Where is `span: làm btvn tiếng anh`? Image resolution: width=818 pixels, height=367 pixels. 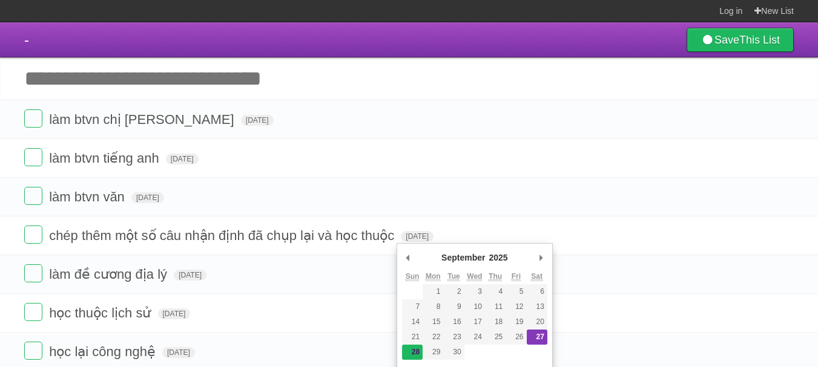
span: làm btvn tiếng anh is located at coordinates (105, 158).